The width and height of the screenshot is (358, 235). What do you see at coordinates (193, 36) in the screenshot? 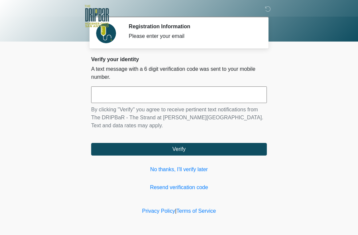
I see `div: Please enter your email` at bounding box center [193, 36].